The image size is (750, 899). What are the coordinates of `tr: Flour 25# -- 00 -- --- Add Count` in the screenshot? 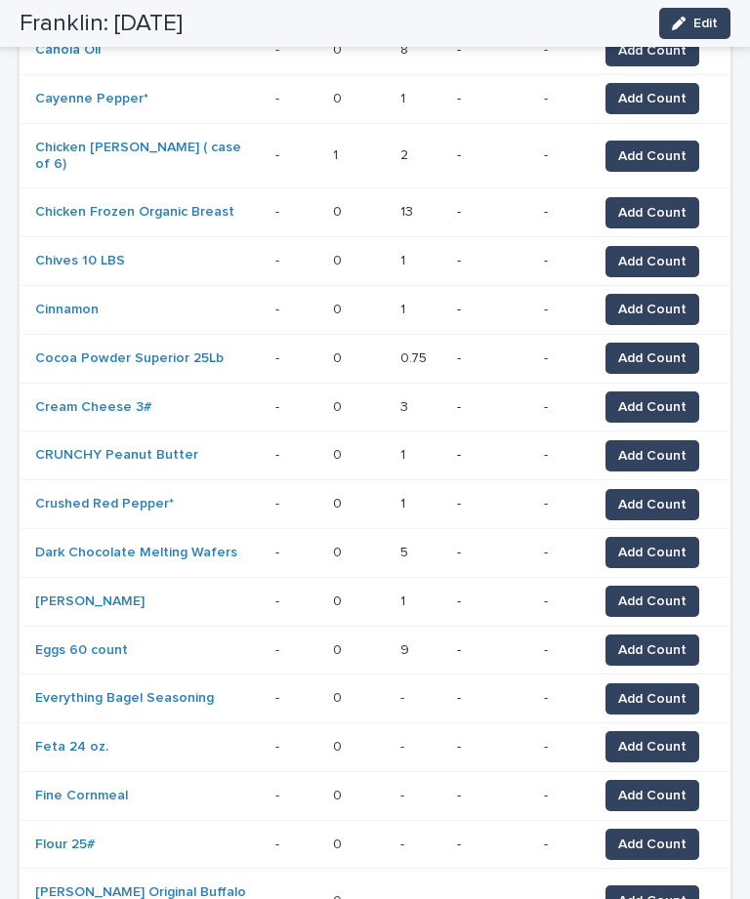 It's located at (375, 844).